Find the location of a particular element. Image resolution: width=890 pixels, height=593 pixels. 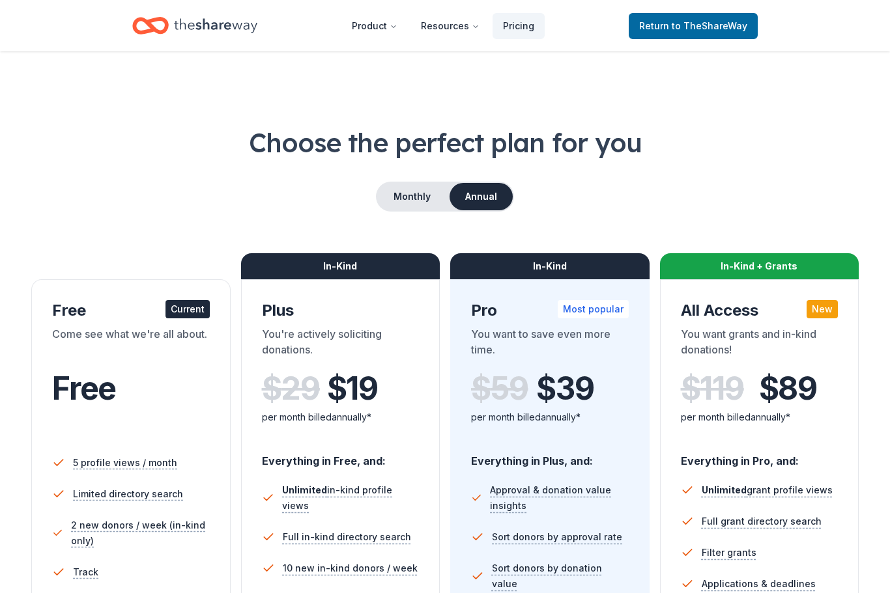

button: Annual is located at coordinates (481, 197).